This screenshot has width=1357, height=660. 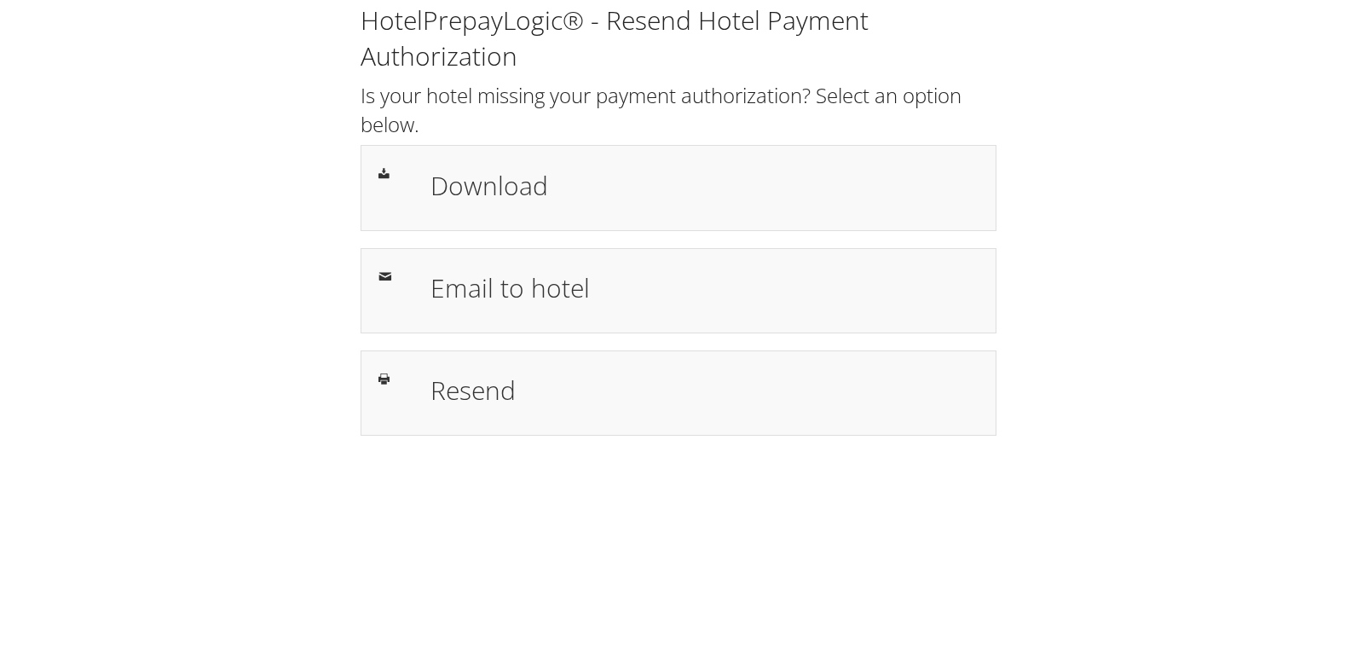 What do you see at coordinates (679, 38) in the screenshot?
I see `h1: HotelPrepayLogic® - Resend Hotel Payment Authorization` at bounding box center [679, 38].